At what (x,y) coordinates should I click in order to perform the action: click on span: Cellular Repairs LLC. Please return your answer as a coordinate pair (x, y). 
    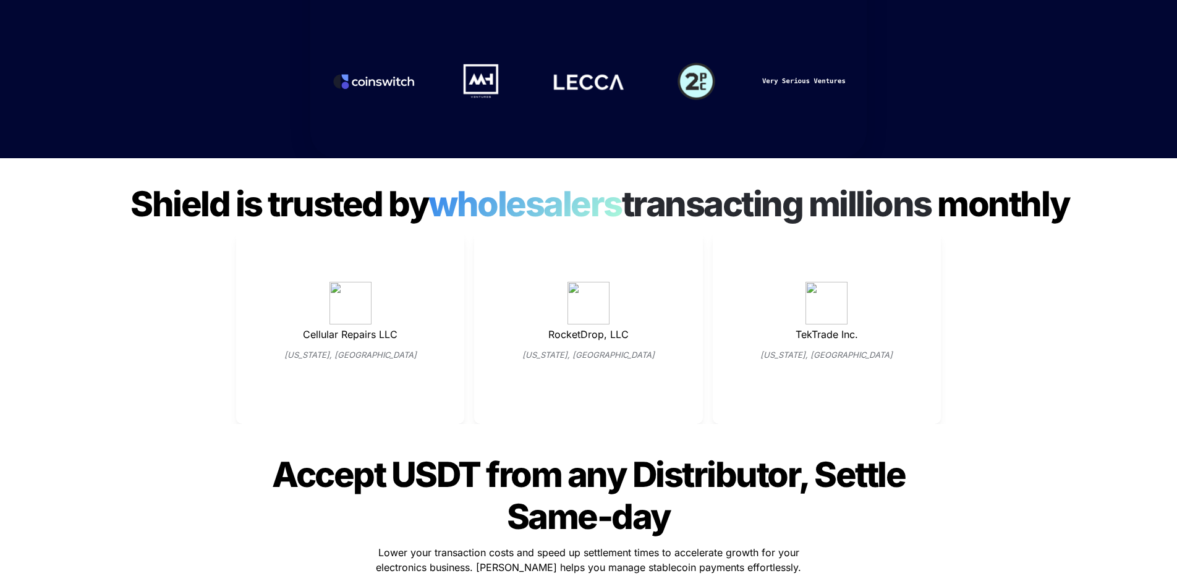
    Looking at the image, I should click on (350, 334).